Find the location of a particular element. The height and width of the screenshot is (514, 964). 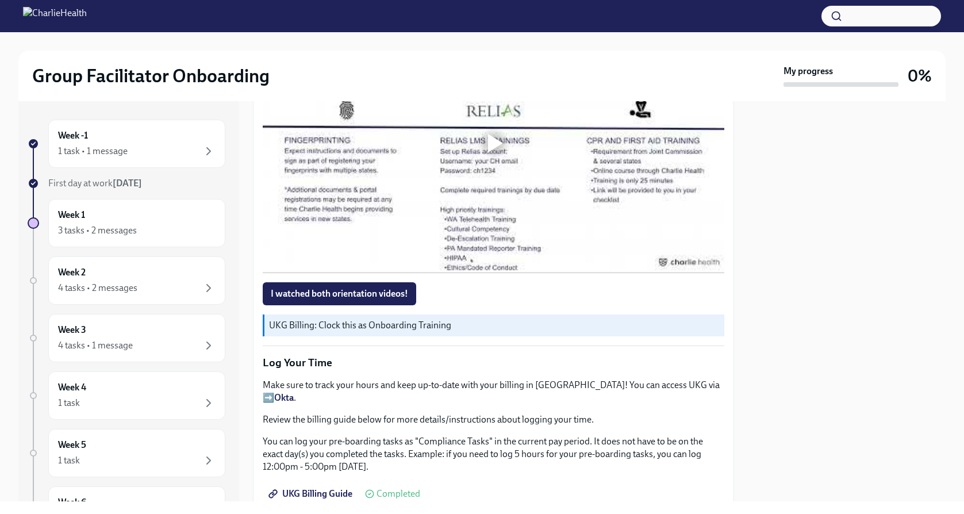

div: 4 tasks • 2 messages is located at coordinates (98, 288).